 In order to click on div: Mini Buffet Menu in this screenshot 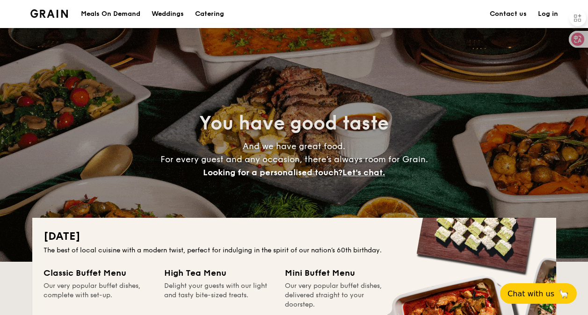, I will do `click(340, 273)`.